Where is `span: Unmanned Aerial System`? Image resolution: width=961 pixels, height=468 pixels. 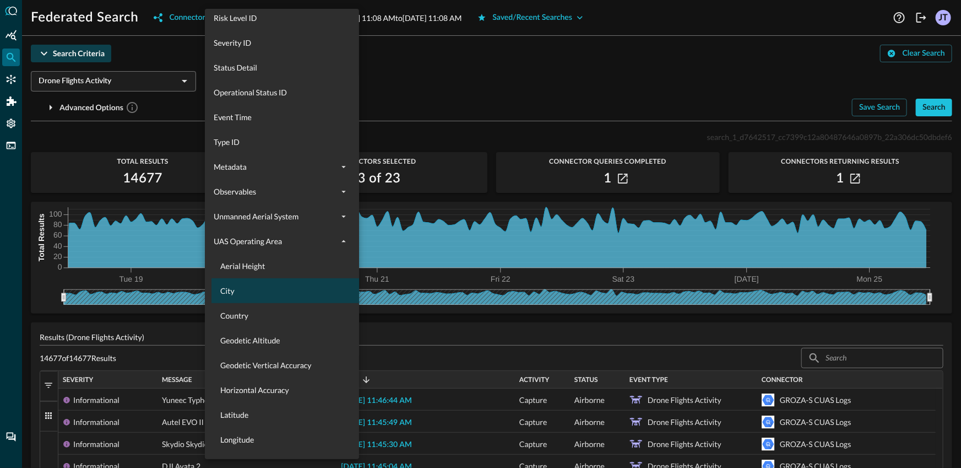 span: Unmanned Aerial System is located at coordinates (275, 216).